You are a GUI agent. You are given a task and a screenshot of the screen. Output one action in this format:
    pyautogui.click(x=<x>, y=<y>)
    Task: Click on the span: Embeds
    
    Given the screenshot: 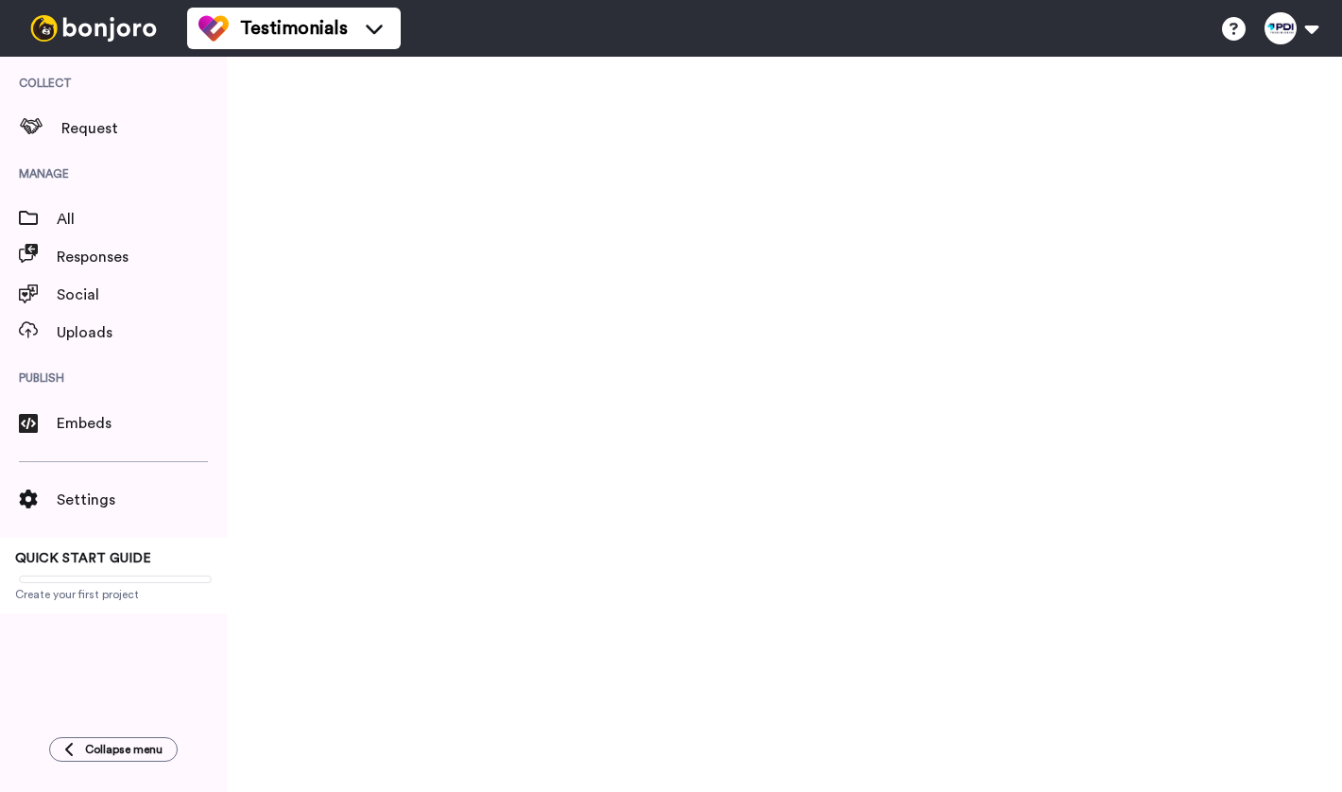 What is the action you would take?
    pyautogui.click(x=142, y=423)
    